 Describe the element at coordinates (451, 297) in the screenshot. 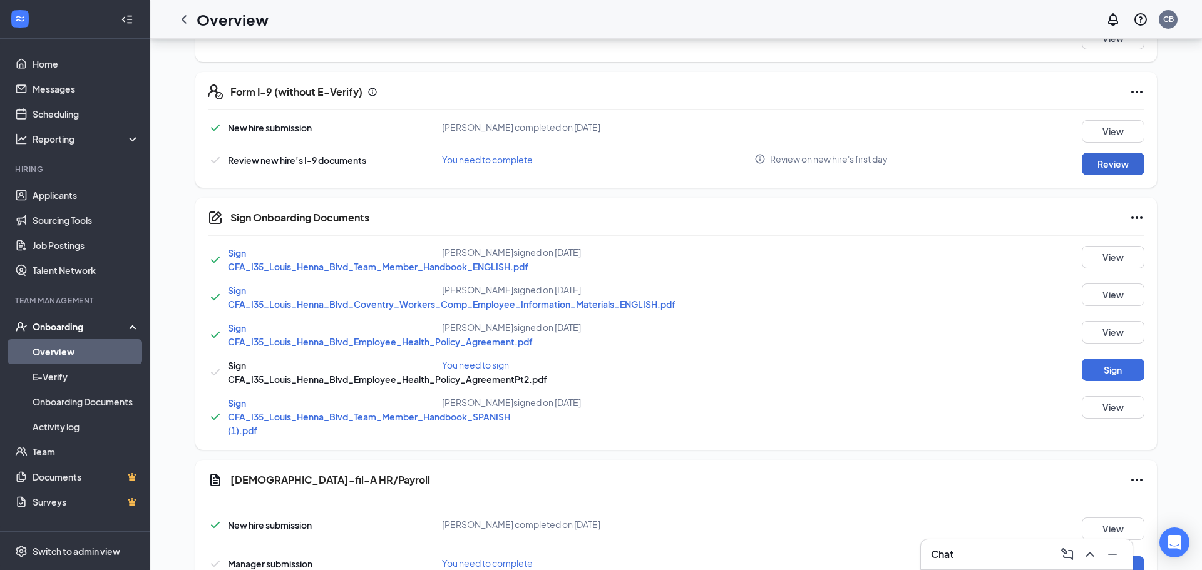

I see `a: Sign CFA_I35_Louis_Henna_Blvd_Coventry_Workers_Comp_Employee_Information_Materials_ENGLISH.pdf` at that location.